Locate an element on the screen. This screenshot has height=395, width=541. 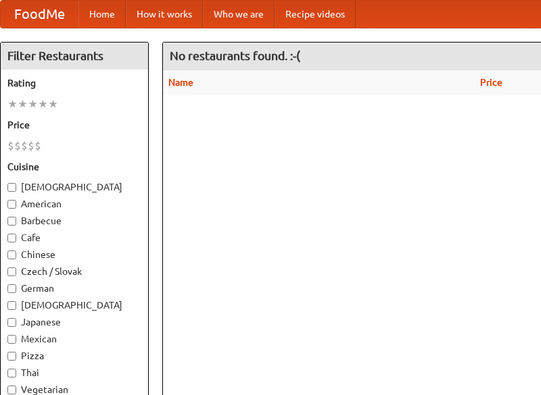
input: Pizza is located at coordinates (11, 356).